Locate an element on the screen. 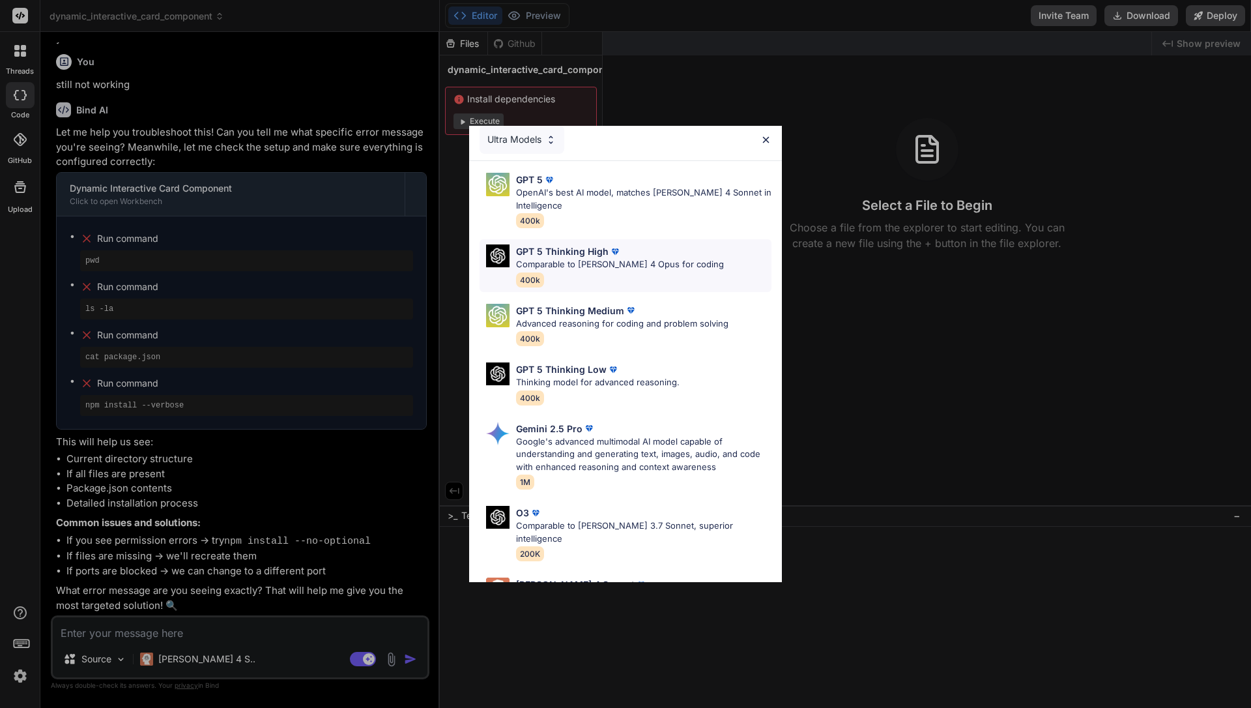 The width and height of the screenshot is (1251, 708). p: GPT 5 Thinking Low is located at coordinates (561, 369).